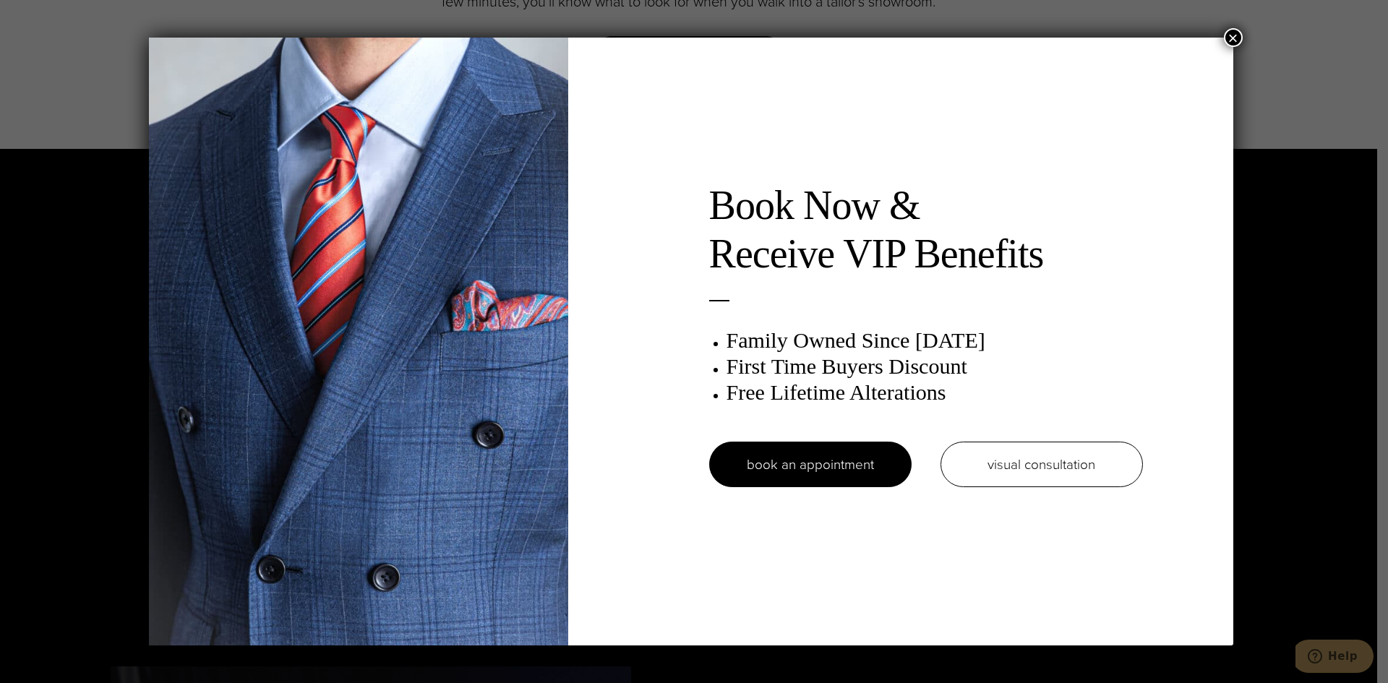 The width and height of the screenshot is (1388, 683). I want to click on h2: Book Now & Receive VIP Benefits, so click(926, 230).